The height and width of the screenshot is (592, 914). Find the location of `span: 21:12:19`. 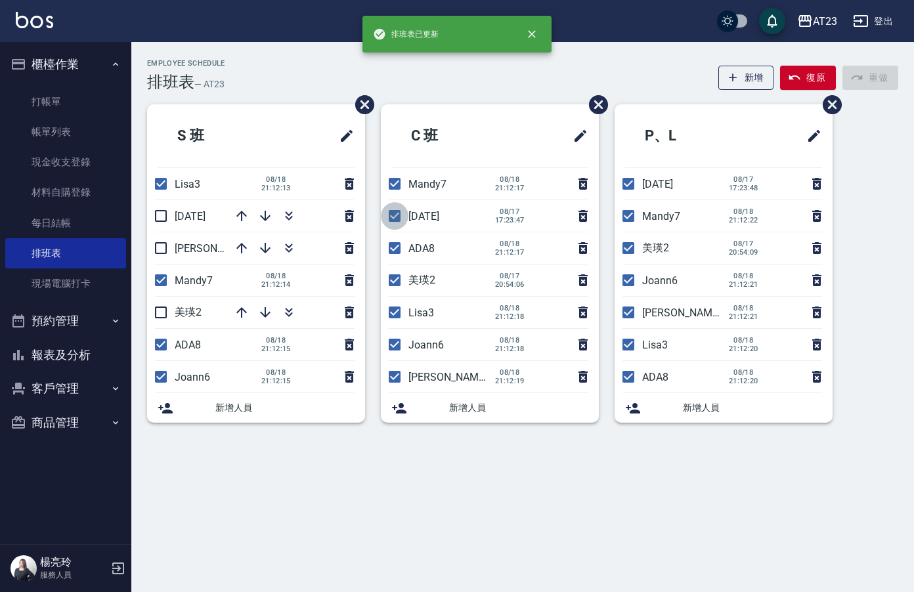

span: 21:12:19 is located at coordinates (509, 381).